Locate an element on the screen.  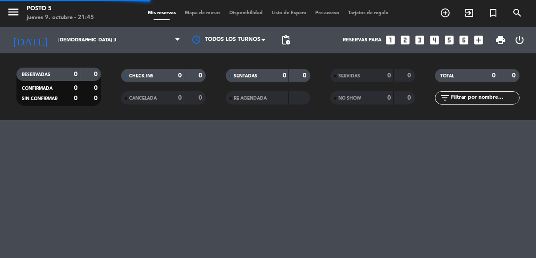
span: pending_actions is located at coordinates (286, 40).